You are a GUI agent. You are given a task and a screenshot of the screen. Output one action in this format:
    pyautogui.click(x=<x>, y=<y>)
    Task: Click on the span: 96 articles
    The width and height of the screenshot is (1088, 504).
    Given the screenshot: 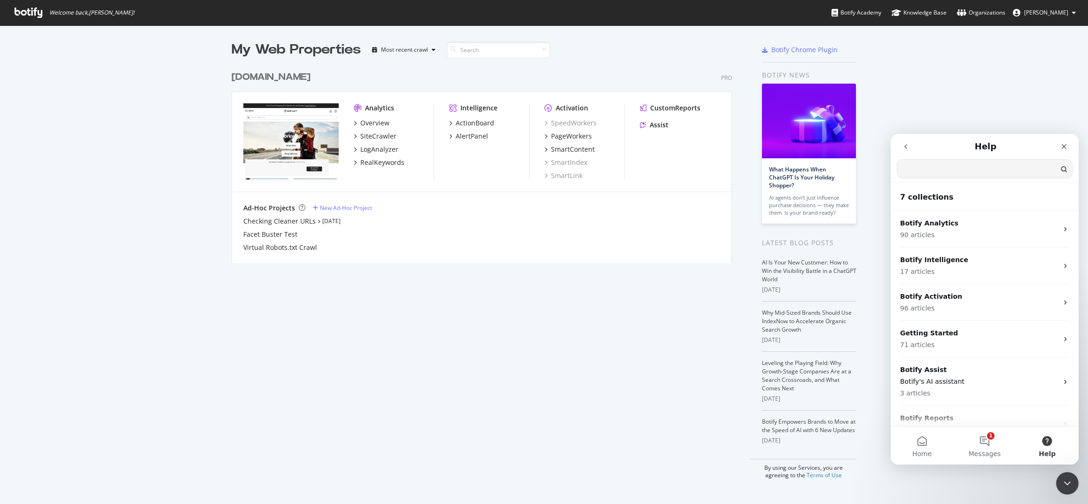 What is the action you would take?
    pyautogui.click(x=26, y=174)
    